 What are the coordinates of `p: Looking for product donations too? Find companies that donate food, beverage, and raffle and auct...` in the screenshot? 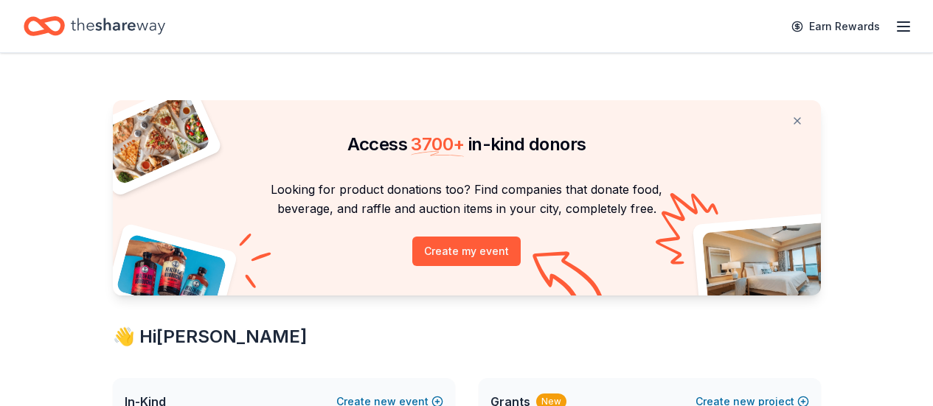 It's located at (467, 199).